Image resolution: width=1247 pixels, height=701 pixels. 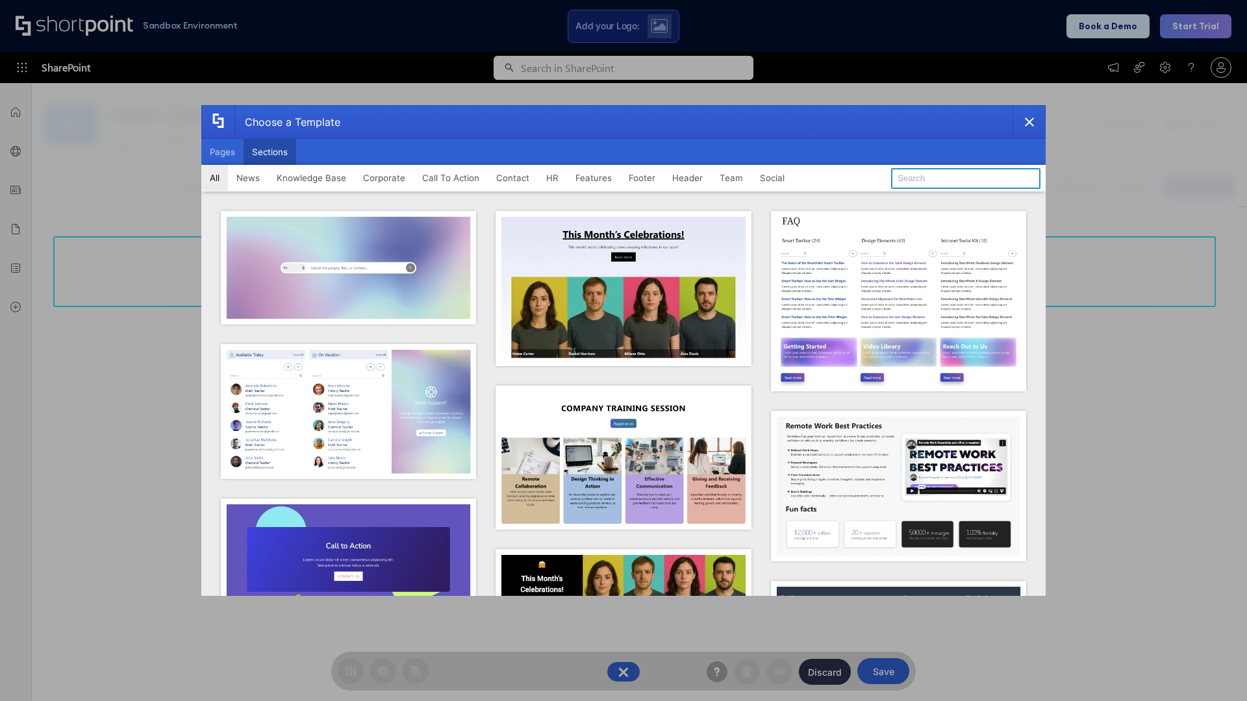 What do you see at coordinates (552, 178) in the screenshot?
I see `button: HR` at bounding box center [552, 178].